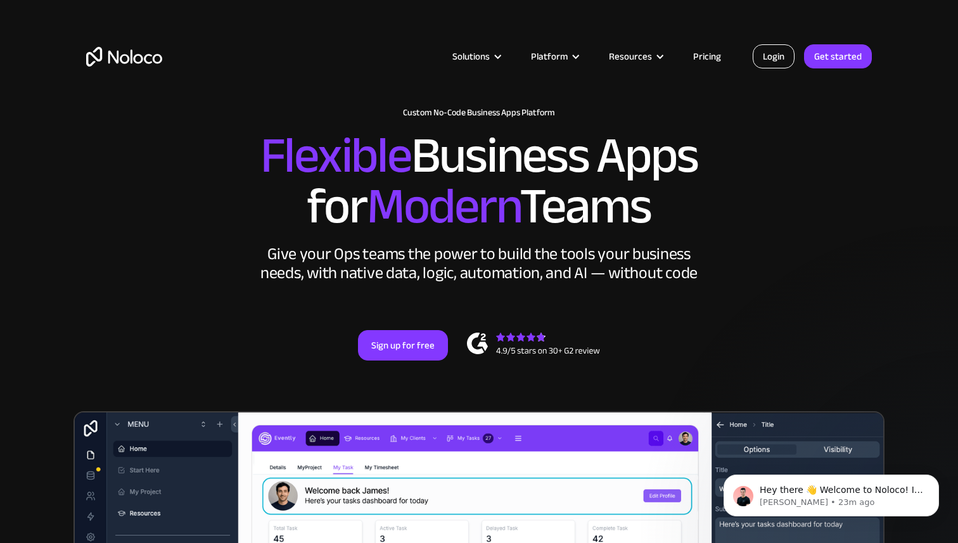  I want to click on p: Message from Darragh, sent 23m ago, so click(137, 54).